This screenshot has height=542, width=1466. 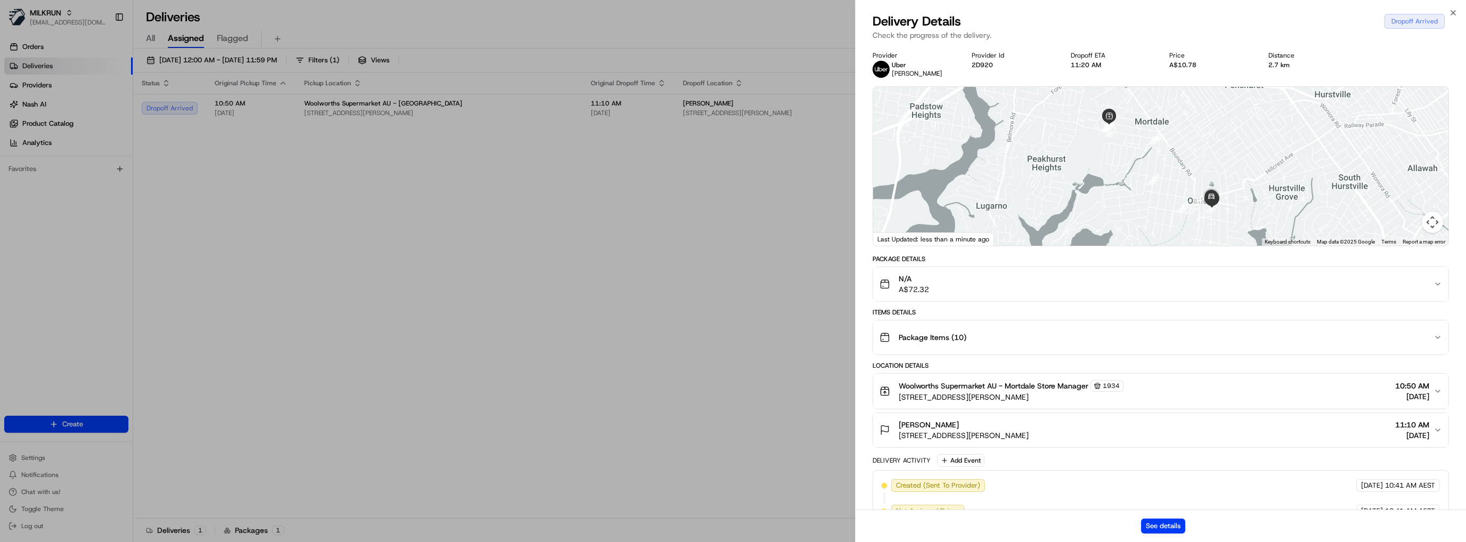 I want to click on a: Open this area in Google Maps (opens a new window), so click(x=893, y=239).